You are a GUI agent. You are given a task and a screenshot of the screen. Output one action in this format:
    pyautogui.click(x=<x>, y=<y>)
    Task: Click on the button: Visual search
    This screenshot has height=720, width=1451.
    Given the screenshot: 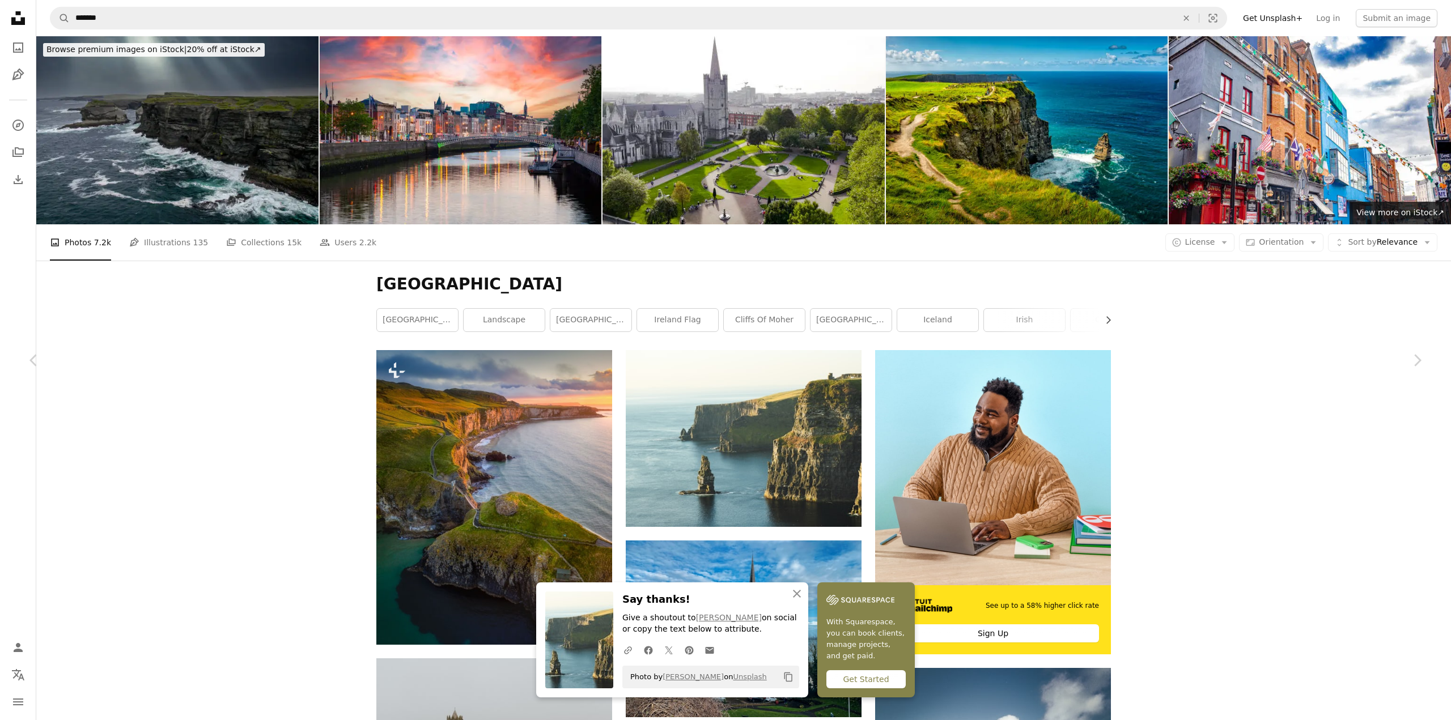 What is the action you would take?
    pyautogui.click(x=1213, y=18)
    